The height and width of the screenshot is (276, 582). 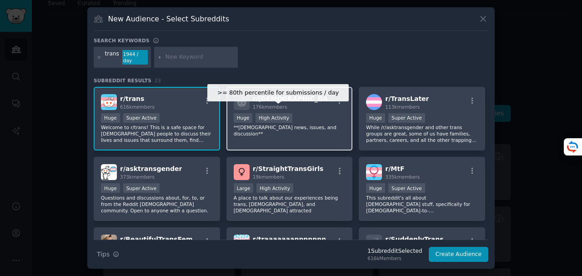 What do you see at coordinates (374, 172) in the screenshot?
I see `img: MtF` at bounding box center [374, 172].